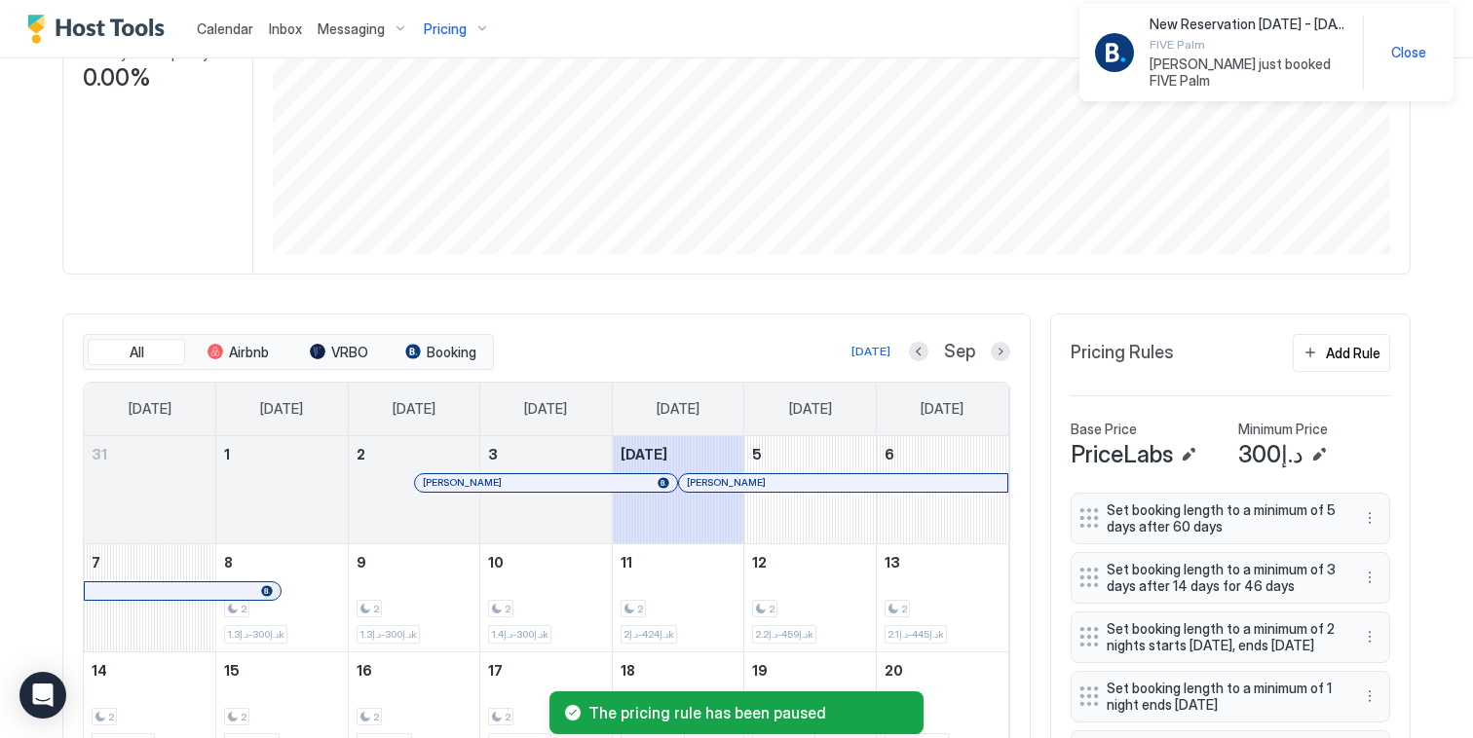 The image size is (1473, 738). I want to click on span: 17, so click(495, 670).